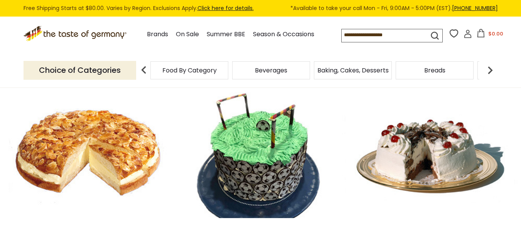 The width and height of the screenshot is (521, 247). I want to click on div: Free Shipping Starts at $80.00. Varies by Region. Exclusions Apply., so click(261, 8).